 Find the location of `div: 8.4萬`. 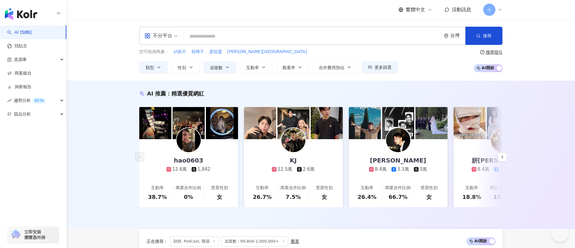

div: 8.4萬 is located at coordinates (484, 169).